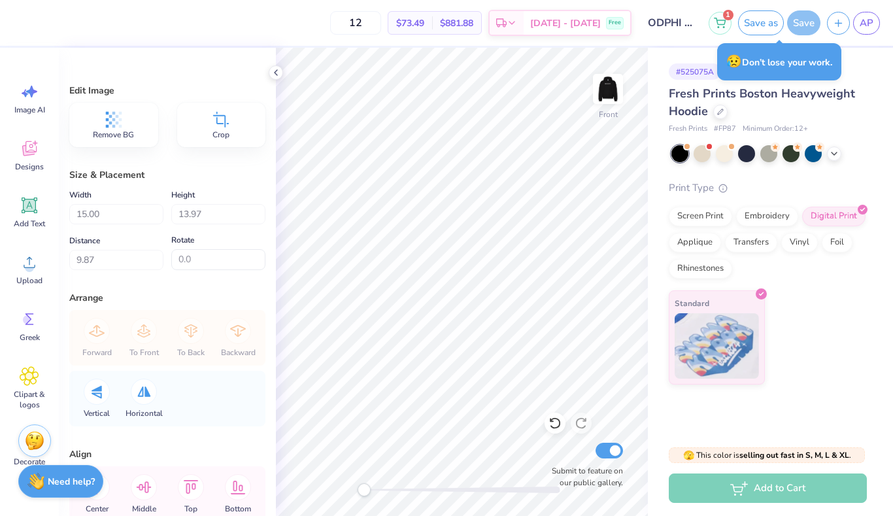 The height and width of the screenshot is (516, 893). I want to click on div: Foil, so click(836, 242).